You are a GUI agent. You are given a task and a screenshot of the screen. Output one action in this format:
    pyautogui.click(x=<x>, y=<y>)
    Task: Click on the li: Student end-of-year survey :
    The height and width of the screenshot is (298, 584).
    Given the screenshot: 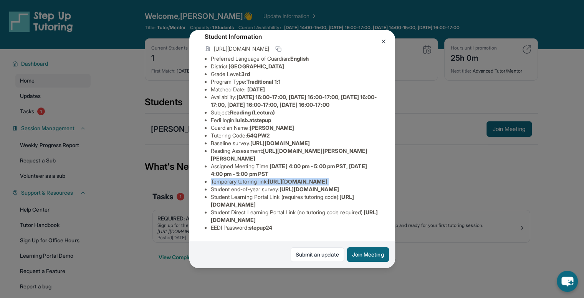 What is the action you would take?
    pyautogui.click(x=295, y=189)
    